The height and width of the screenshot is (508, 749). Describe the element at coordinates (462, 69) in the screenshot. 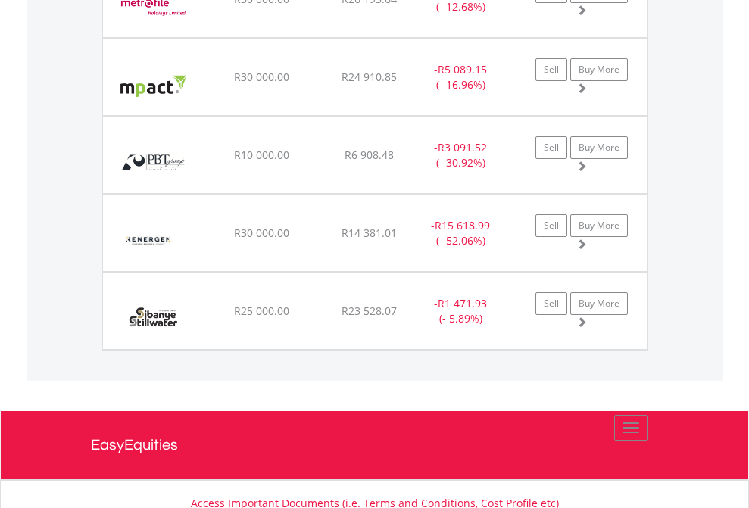

I see `span: R5 089.15` at that location.